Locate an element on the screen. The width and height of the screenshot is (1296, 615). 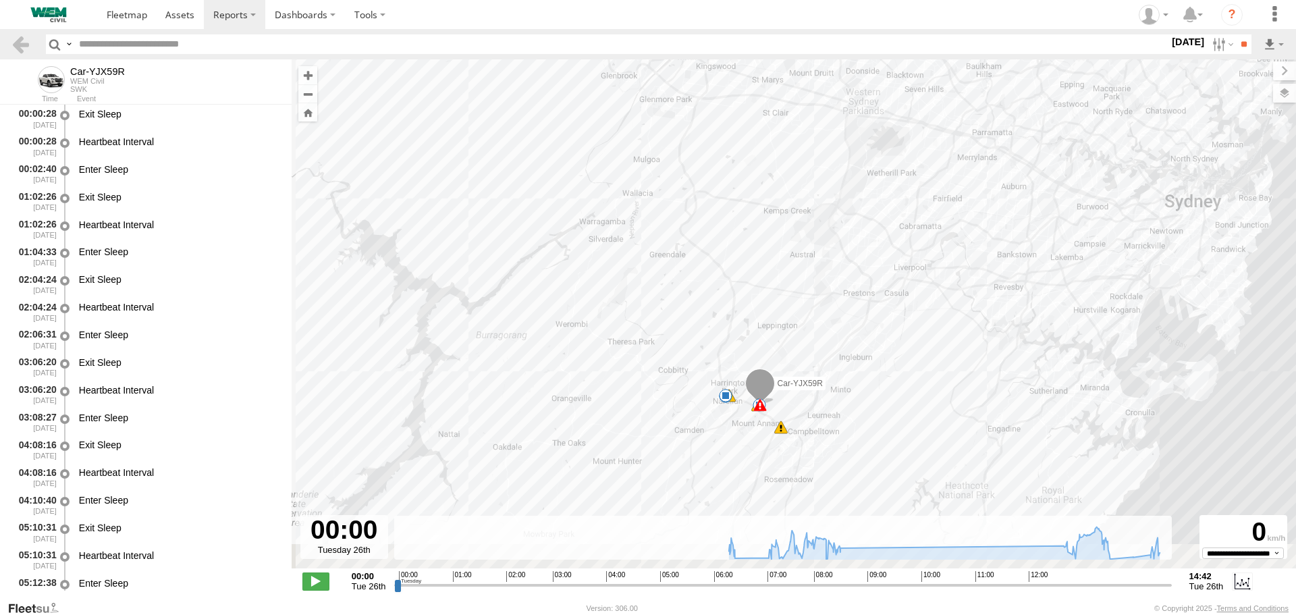
a: Visit our Website is located at coordinates (38, 608).